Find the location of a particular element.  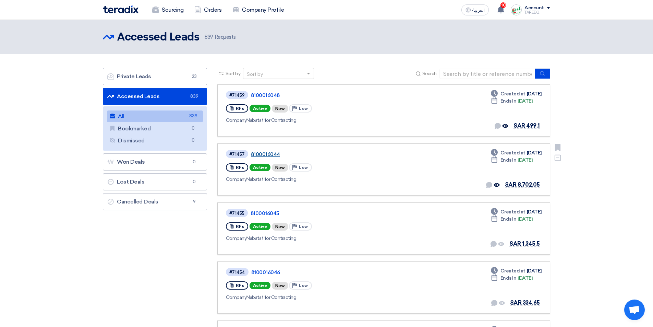

span: SAR 334.65 is located at coordinates (525, 302).